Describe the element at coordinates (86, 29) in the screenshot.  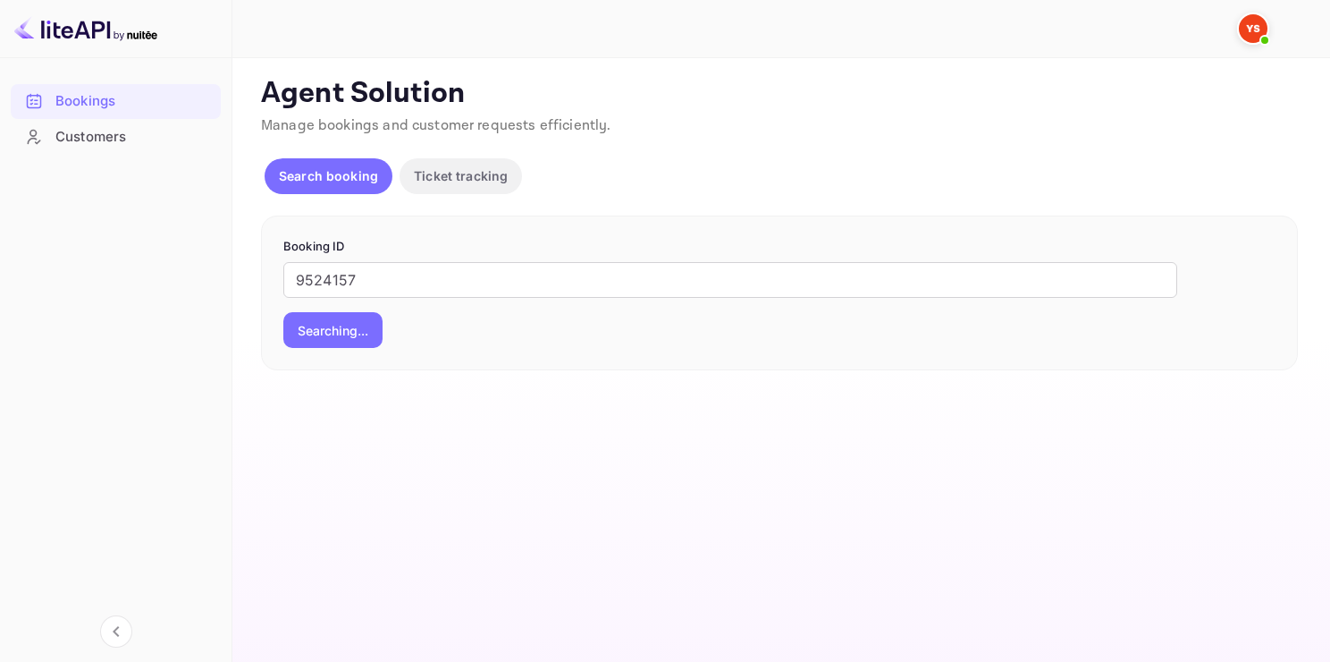
I see `img: LiteAPI logo` at that location.